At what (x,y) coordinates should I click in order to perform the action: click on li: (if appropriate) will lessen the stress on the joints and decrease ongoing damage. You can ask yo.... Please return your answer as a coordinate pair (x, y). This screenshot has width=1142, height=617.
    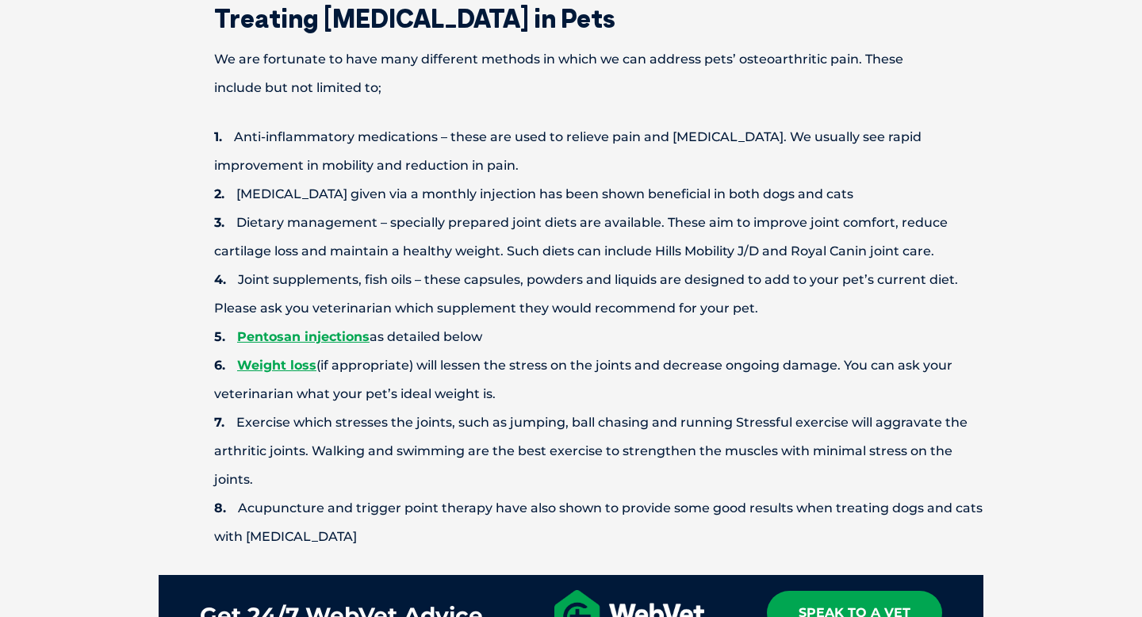
    Looking at the image, I should click on (599, 380).